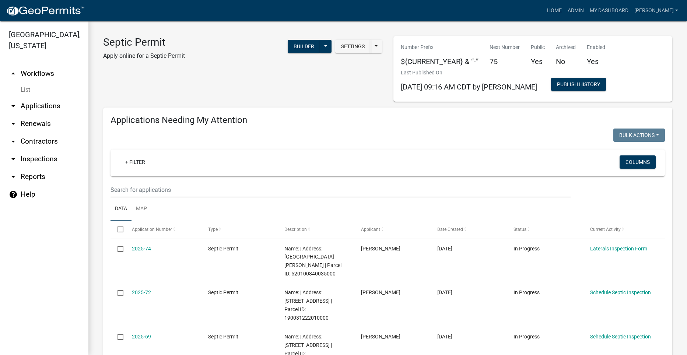 This screenshot has width=687, height=355. I want to click on wm-modal-confirm: Workflow Publish History, so click(578, 85).